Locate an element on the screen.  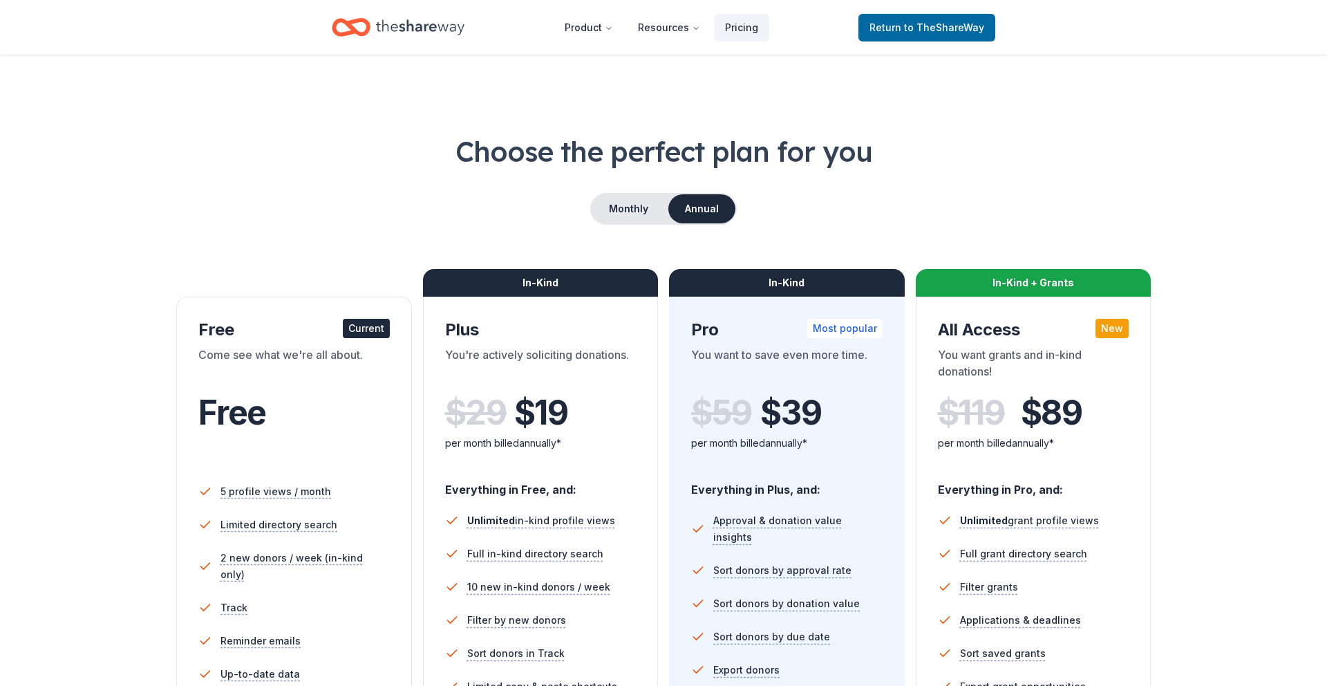
span: Sort donors by approval rate is located at coordinates (782, 570).